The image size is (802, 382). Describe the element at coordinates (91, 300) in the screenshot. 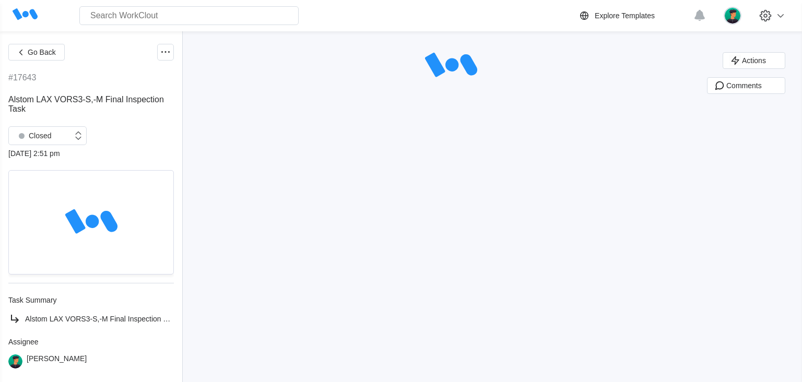

I see `div: Task Summary` at that location.